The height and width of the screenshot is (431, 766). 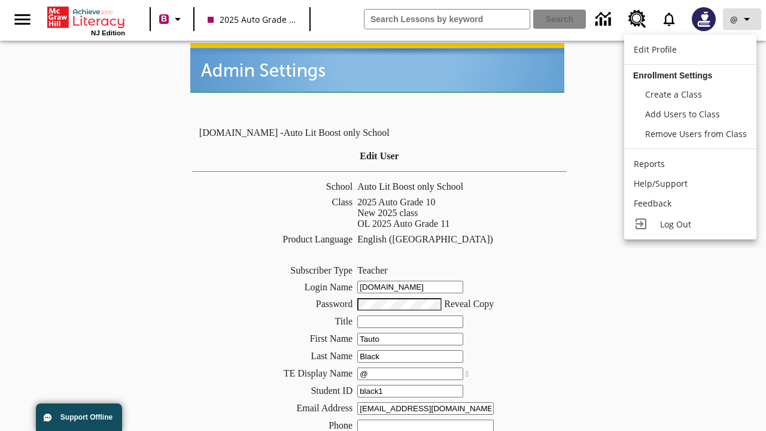 I want to click on span: Log Out, so click(x=676, y=224).